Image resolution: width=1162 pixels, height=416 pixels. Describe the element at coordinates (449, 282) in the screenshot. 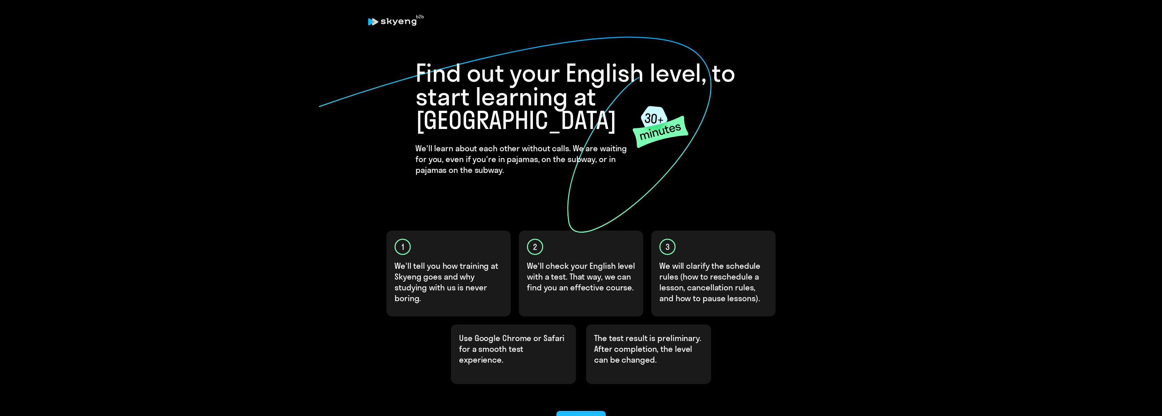

I see `p: We'll tell you how training at Skyeng goes and why studying with us is never boring.` at that location.